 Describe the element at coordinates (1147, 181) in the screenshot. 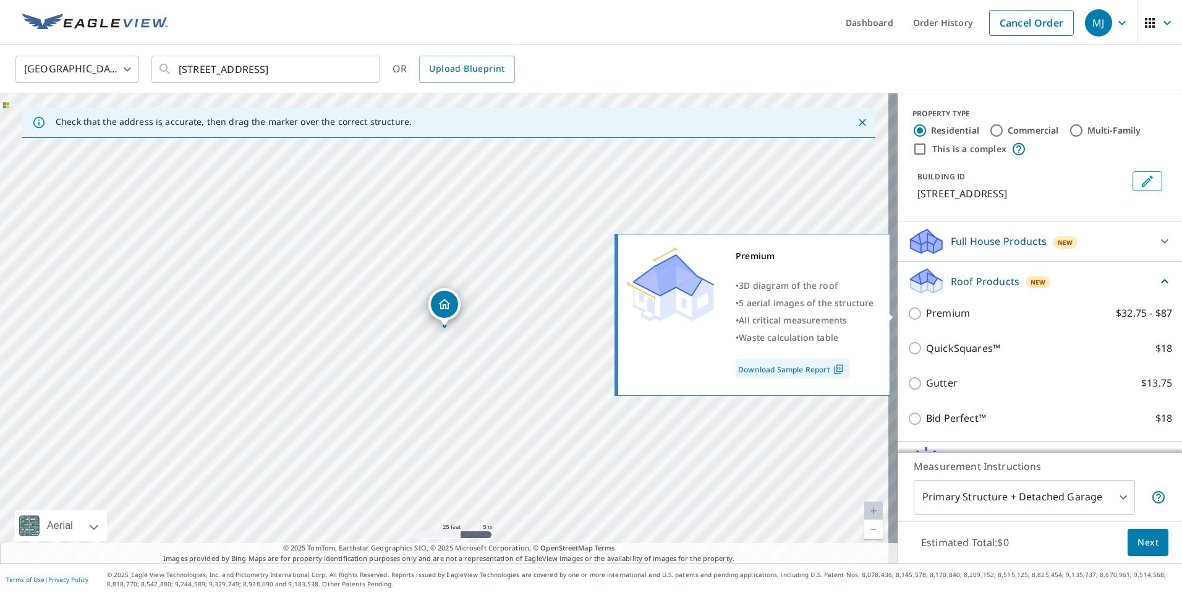

I see `button: Edit building 1` at that location.